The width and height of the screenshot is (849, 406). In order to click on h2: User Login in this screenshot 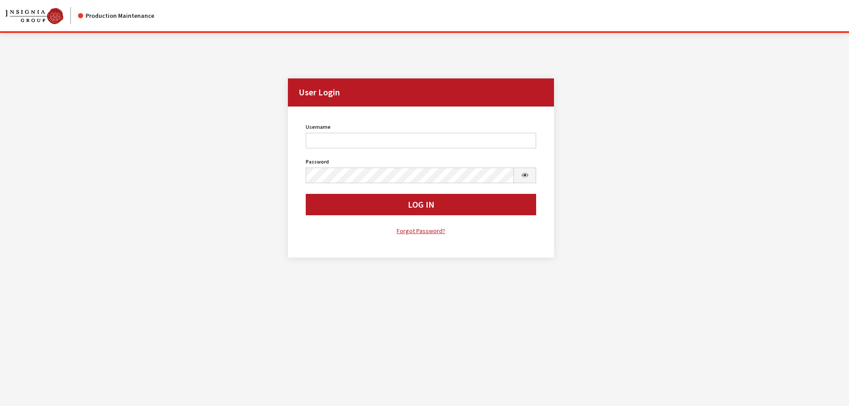, I will do `click(421, 92)`.